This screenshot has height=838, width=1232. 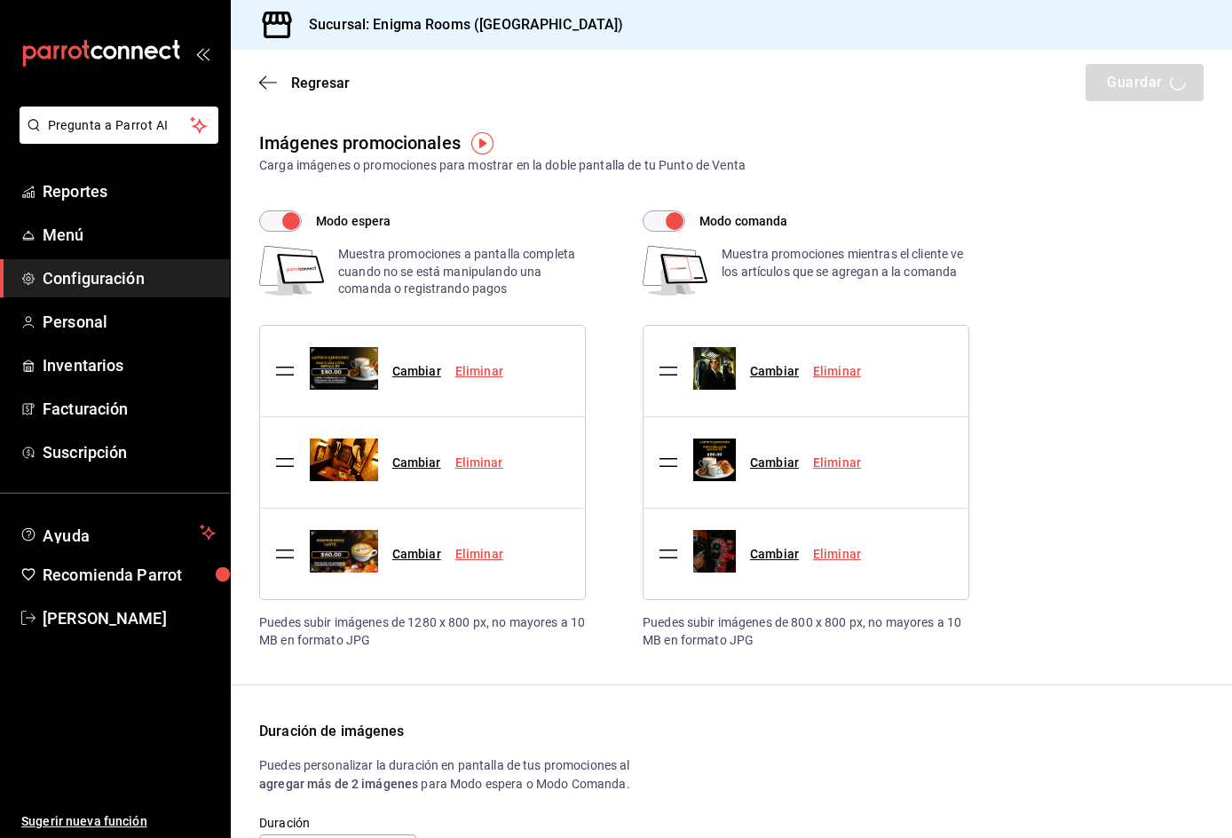 What do you see at coordinates (806, 631) in the screenshot?
I see `div: Puedes subir imágenes de 800 x 800 px, no mayores a 10 MB en formato JPG` at bounding box center [806, 631].